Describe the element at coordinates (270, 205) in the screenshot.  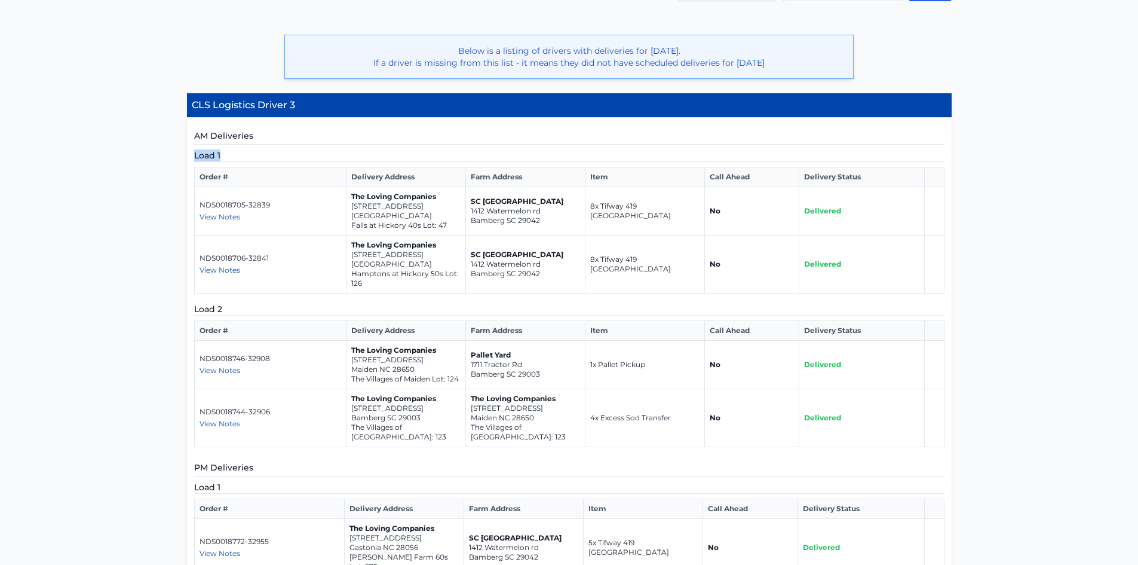
I see `p: NDS0018705-32839` at that location.